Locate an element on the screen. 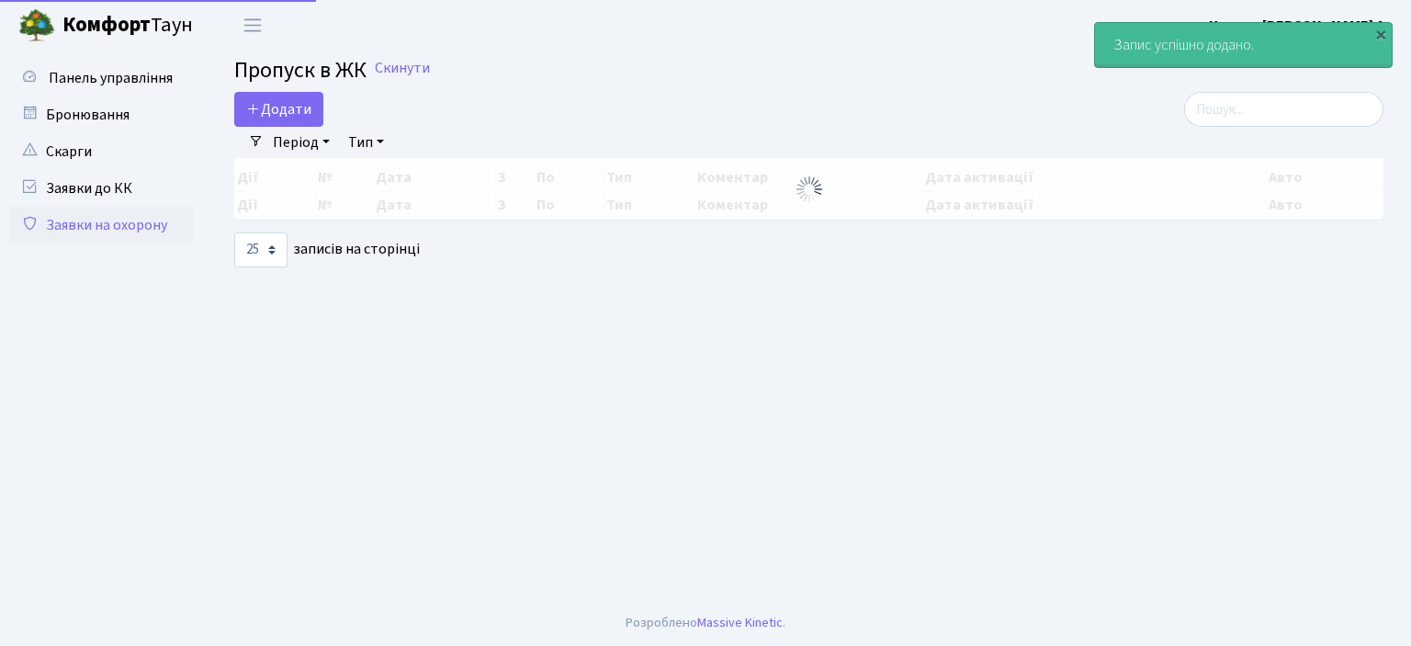  span: Додати is located at coordinates (278, 109).